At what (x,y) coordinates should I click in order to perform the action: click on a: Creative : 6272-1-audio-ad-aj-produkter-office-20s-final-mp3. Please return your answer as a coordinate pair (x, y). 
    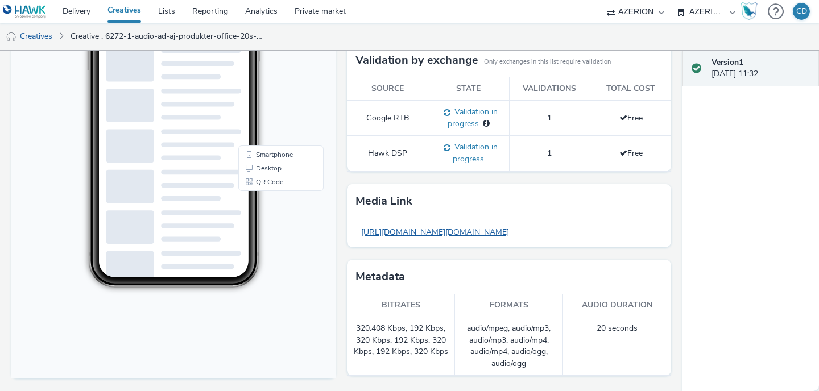
    Looking at the image, I should click on (167, 36).